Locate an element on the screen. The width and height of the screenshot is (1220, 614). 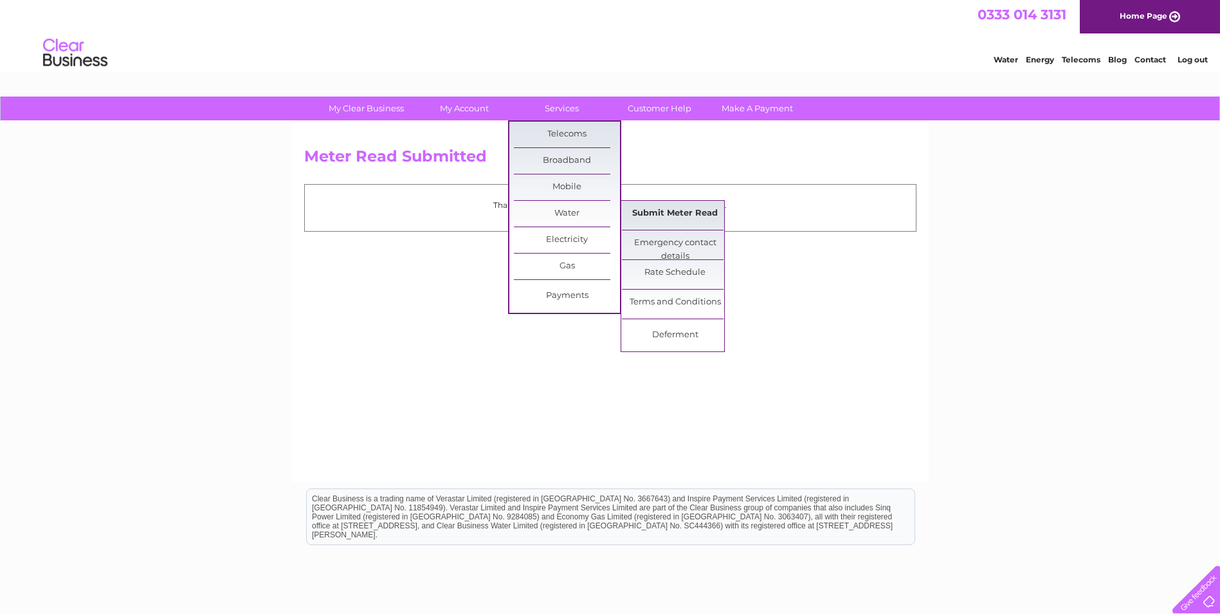
a: Mobile is located at coordinates (567, 187).